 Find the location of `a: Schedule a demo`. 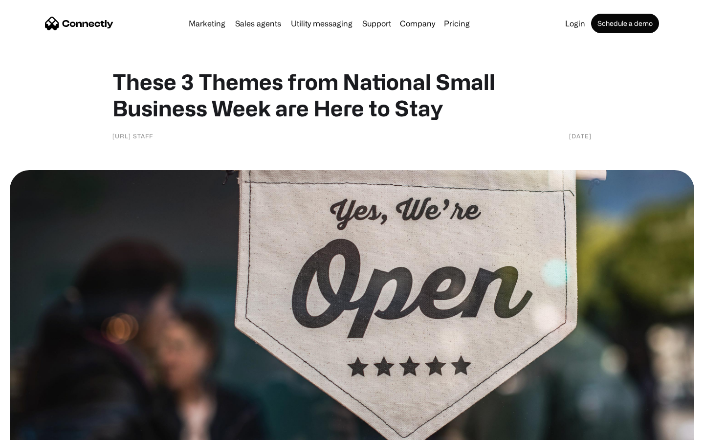

a: Schedule a demo is located at coordinates (625, 23).